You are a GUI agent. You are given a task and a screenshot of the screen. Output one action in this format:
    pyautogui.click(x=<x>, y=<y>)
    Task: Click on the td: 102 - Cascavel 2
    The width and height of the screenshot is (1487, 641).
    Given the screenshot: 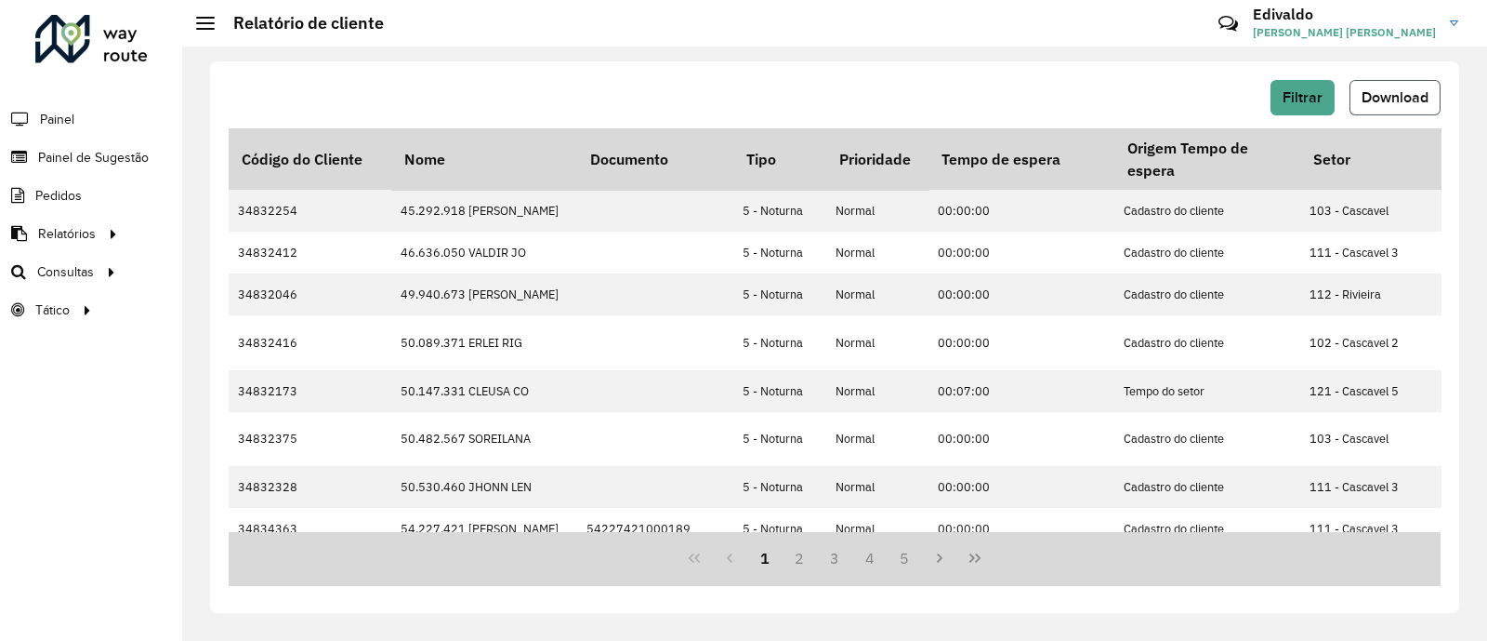 What is the action you would take?
    pyautogui.click(x=1394, y=342)
    